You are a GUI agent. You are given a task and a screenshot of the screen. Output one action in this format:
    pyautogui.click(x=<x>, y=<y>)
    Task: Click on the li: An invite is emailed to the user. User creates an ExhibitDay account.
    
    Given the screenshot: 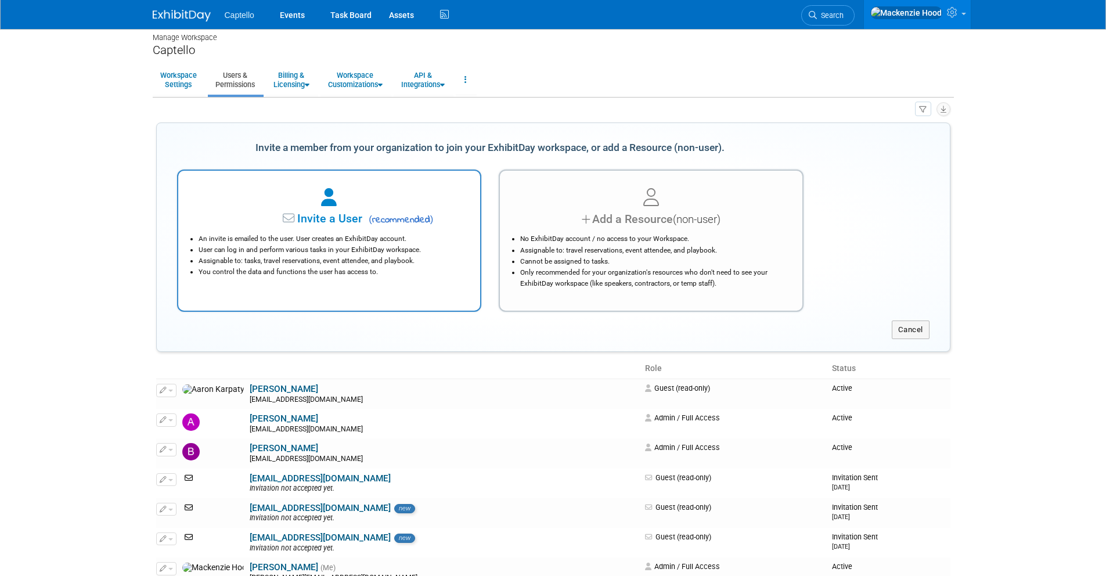 What is the action you would take?
    pyautogui.click(x=332, y=239)
    